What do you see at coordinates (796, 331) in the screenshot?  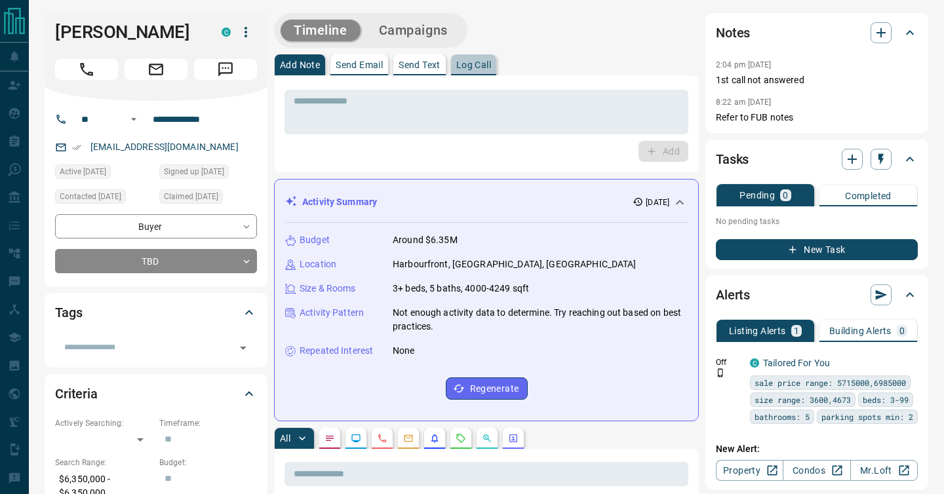 I see `p: 1` at bounding box center [796, 331].